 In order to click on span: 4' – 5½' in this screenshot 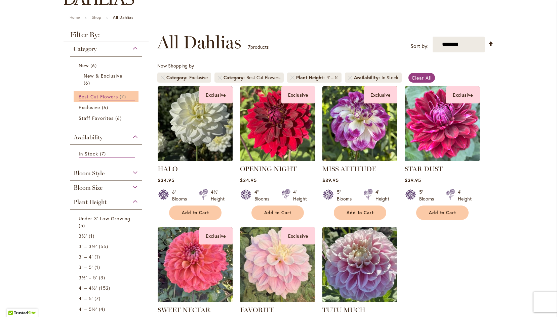, I will do `click(88, 309)`.